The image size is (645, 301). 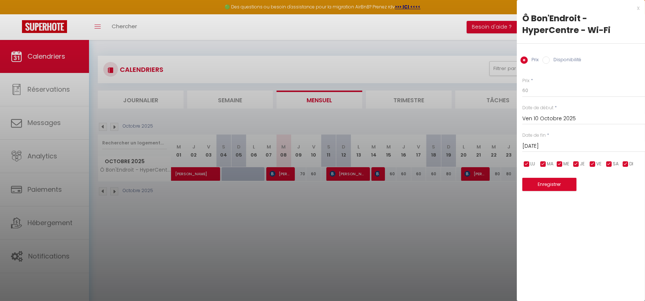 I want to click on label: Date de fin, so click(x=534, y=135).